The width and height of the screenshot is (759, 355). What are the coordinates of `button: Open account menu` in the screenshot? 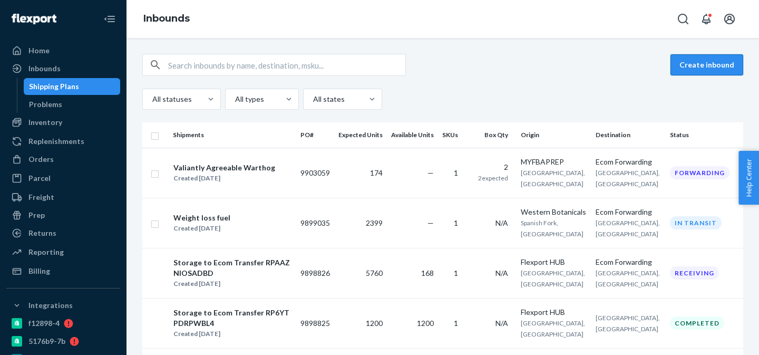 It's located at (730, 19).